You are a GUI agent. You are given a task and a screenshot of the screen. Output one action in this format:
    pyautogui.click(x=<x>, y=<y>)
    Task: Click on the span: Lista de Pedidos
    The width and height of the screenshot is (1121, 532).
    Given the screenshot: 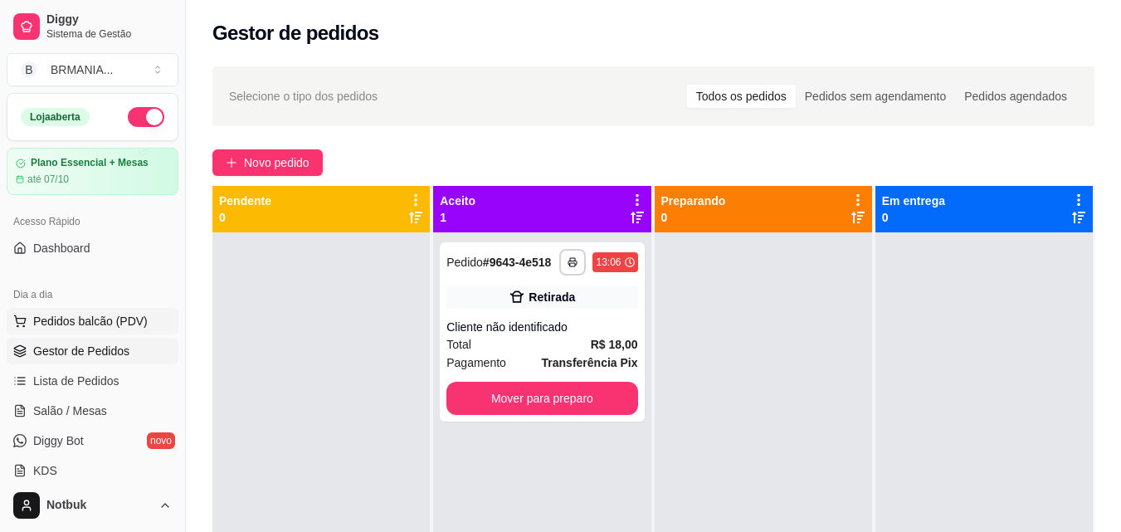 What is the action you would take?
    pyautogui.click(x=76, y=381)
    